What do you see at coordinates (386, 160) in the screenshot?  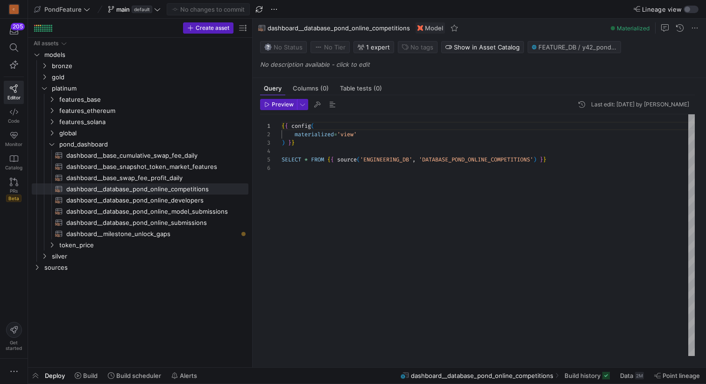 I see `span: 'ENGINEERING_DB'` at bounding box center [386, 160].